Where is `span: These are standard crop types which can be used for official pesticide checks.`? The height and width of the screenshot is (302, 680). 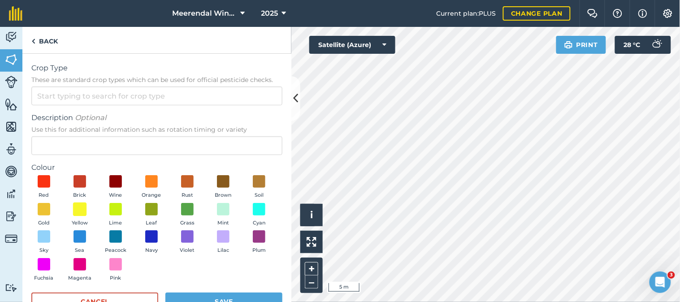 span: These are standard crop types which can be used for official pesticide checks. is located at coordinates (157, 80).